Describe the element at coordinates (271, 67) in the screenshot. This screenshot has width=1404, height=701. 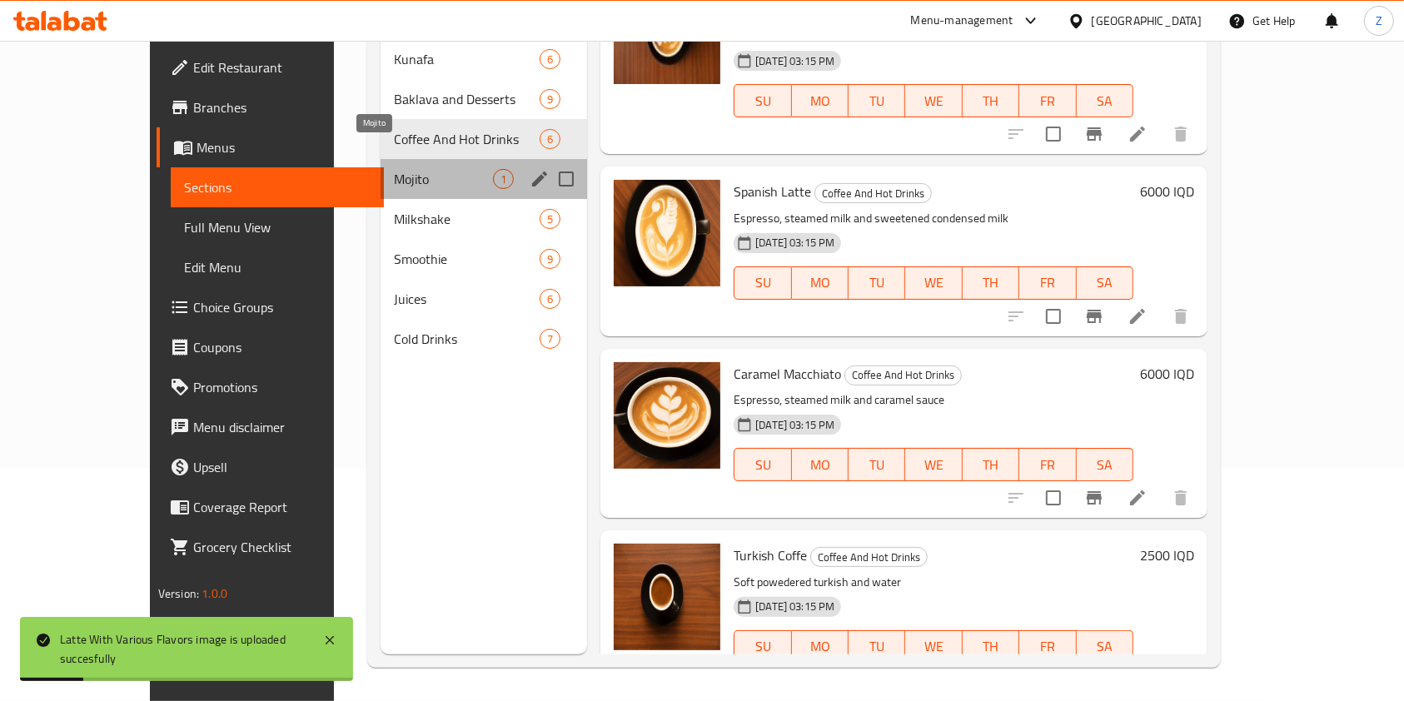
I see `a: Edit Restaurant` at that location.